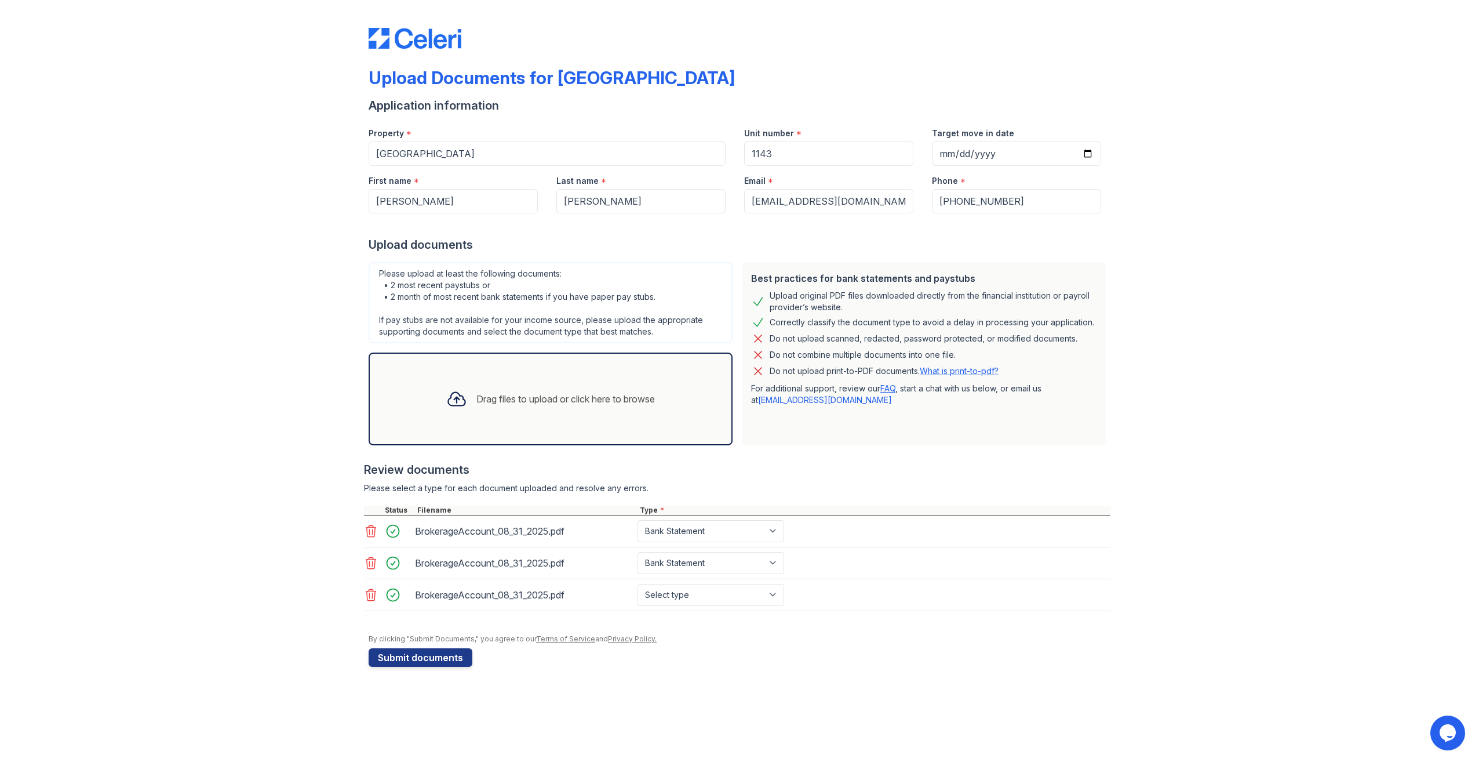 The height and width of the screenshot is (762, 1479). What do you see at coordinates (959, 370) in the screenshot?
I see `a: What is print-to-pdf?` at bounding box center [959, 370].